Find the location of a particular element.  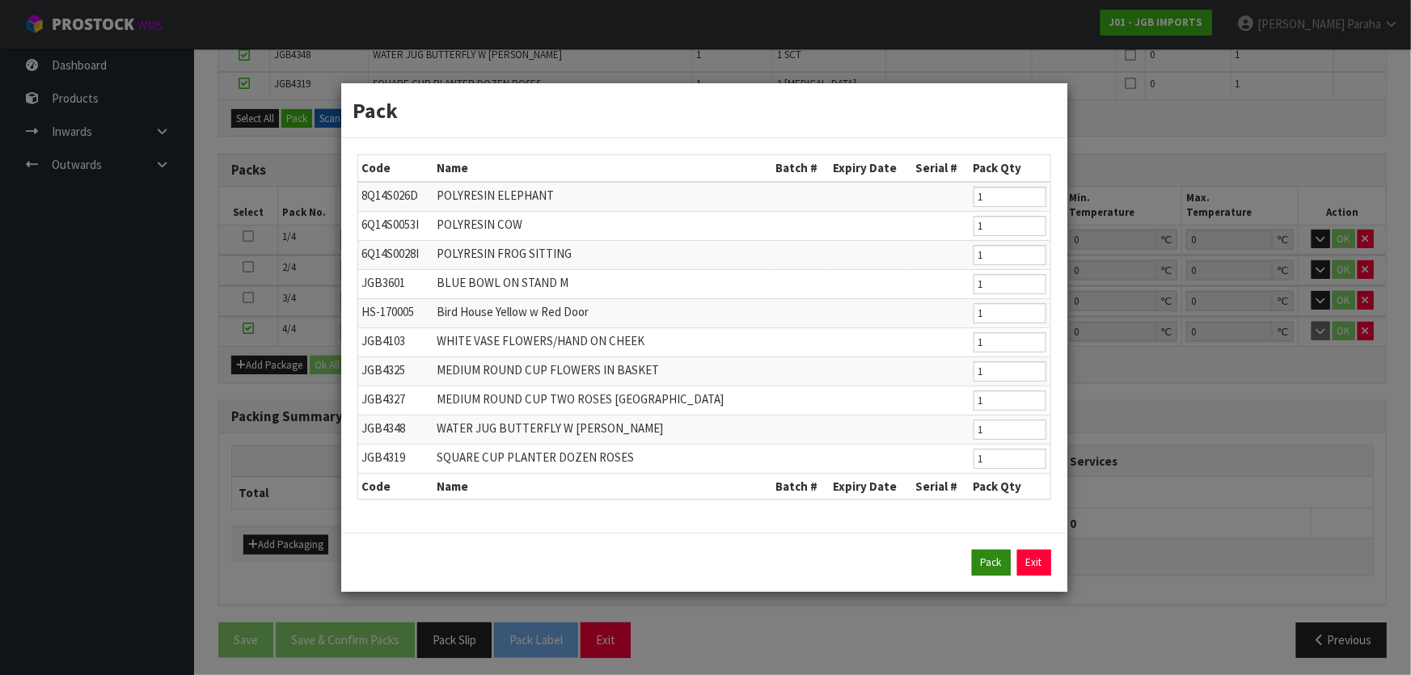

span: JGB4327 is located at coordinates (384, 399).